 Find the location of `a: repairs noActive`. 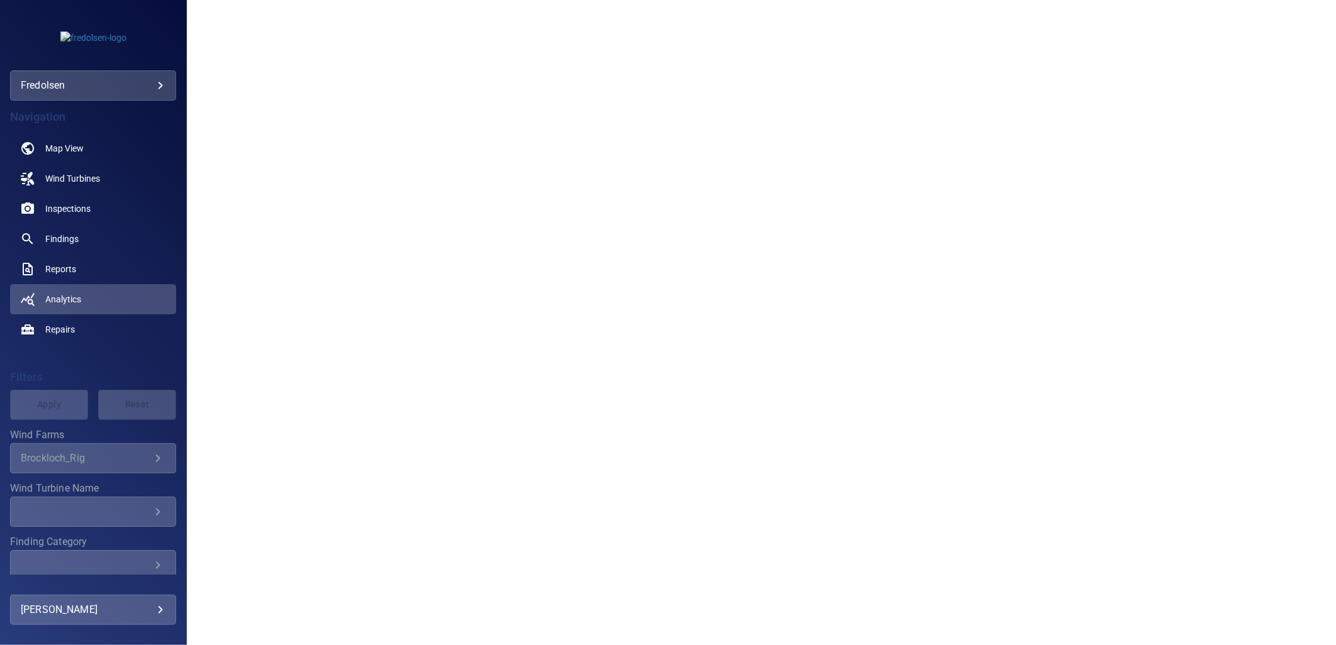

a: repairs noActive is located at coordinates (93, 330).